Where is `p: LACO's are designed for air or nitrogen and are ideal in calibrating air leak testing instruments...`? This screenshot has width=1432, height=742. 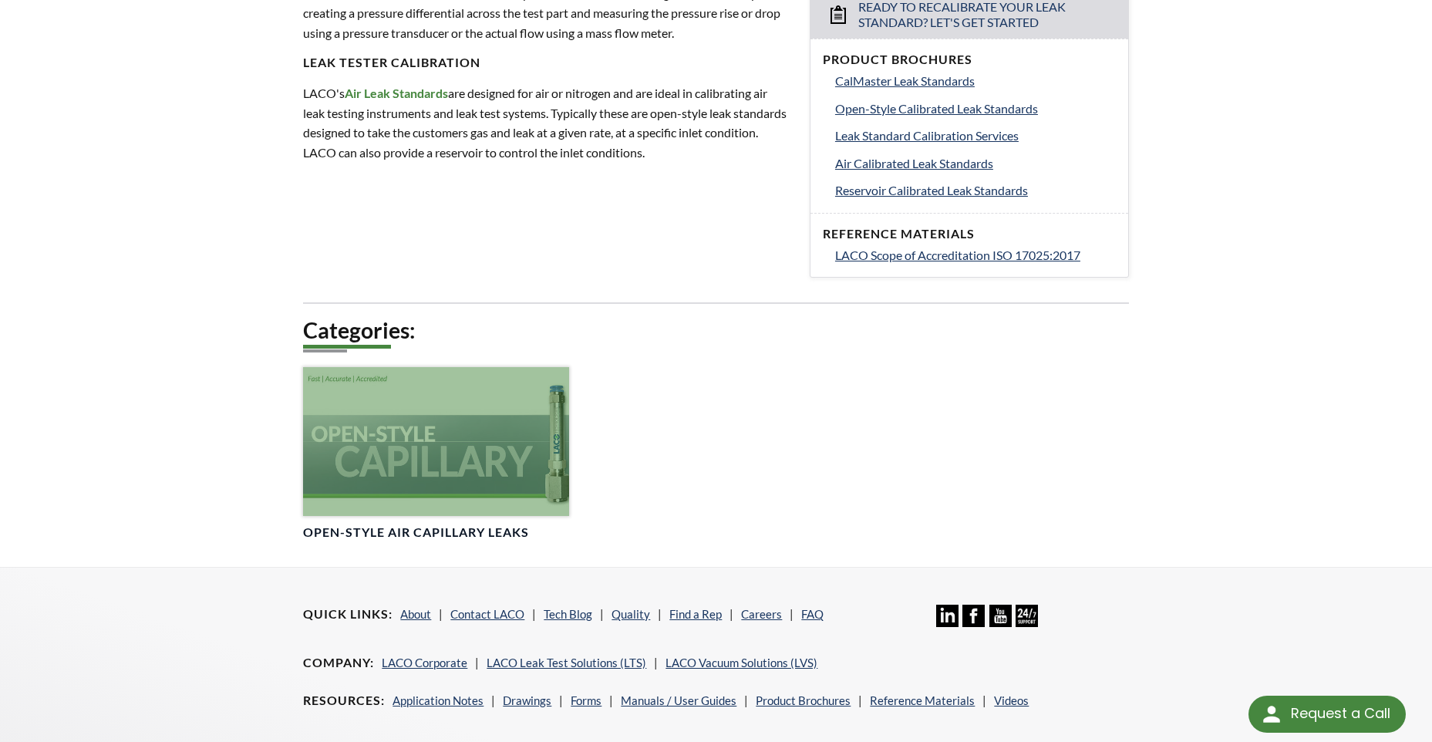
p: LACO's are designed for air or nitrogen and are ideal in calibrating air leak testing instruments... is located at coordinates (547, 123).